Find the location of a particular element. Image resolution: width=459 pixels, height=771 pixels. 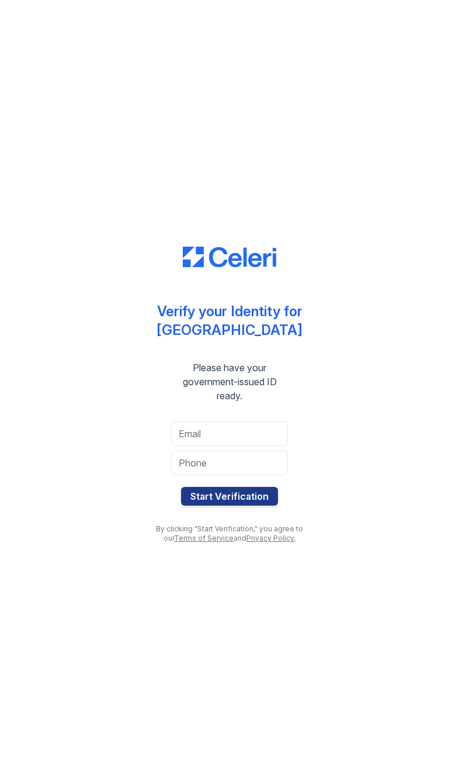

a: Terms of Service is located at coordinates (204, 537).